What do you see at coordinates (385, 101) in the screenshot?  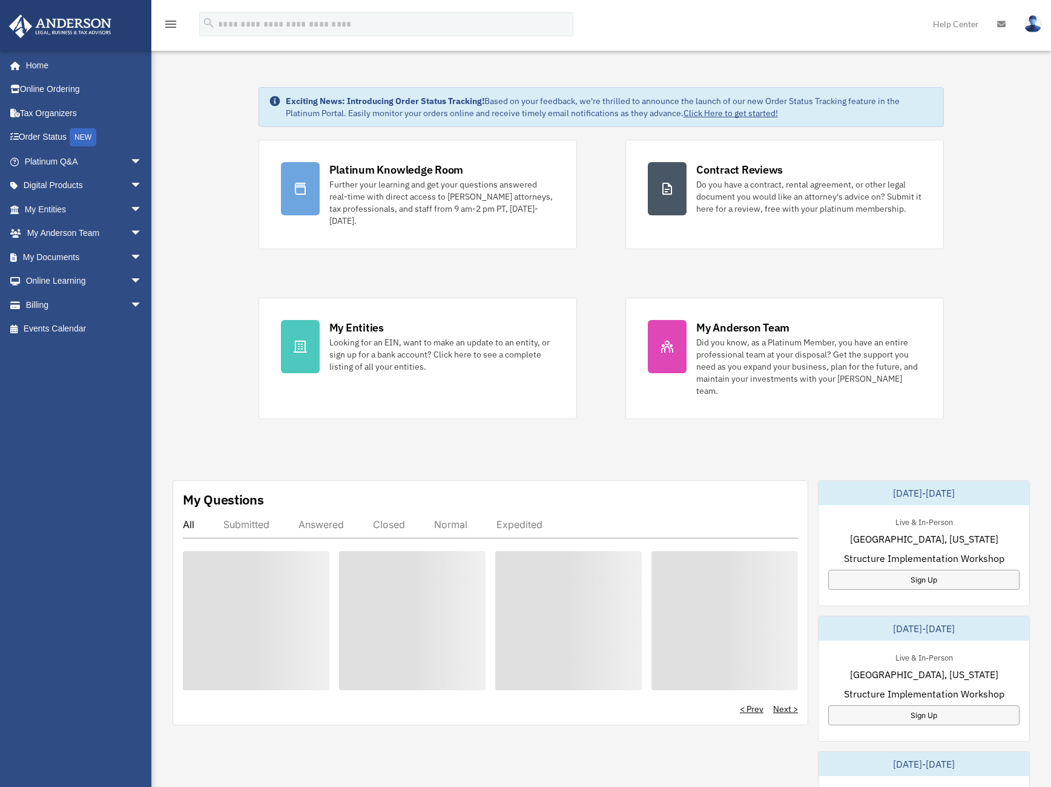 I see `strong: Exciting News: Introducing Order Status Tracking!` at bounding box center [385, 101].